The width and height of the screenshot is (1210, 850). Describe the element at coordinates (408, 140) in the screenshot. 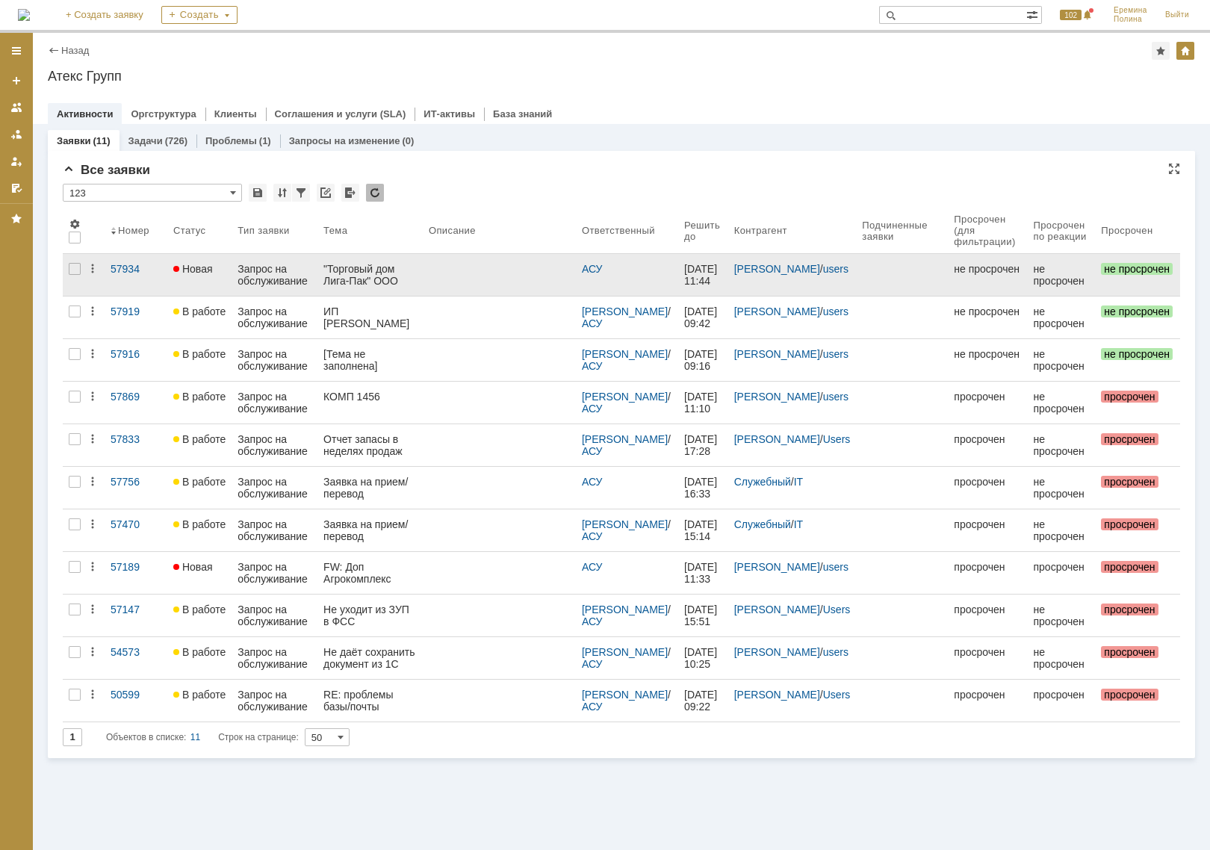

I see `div: (0)` at that location.